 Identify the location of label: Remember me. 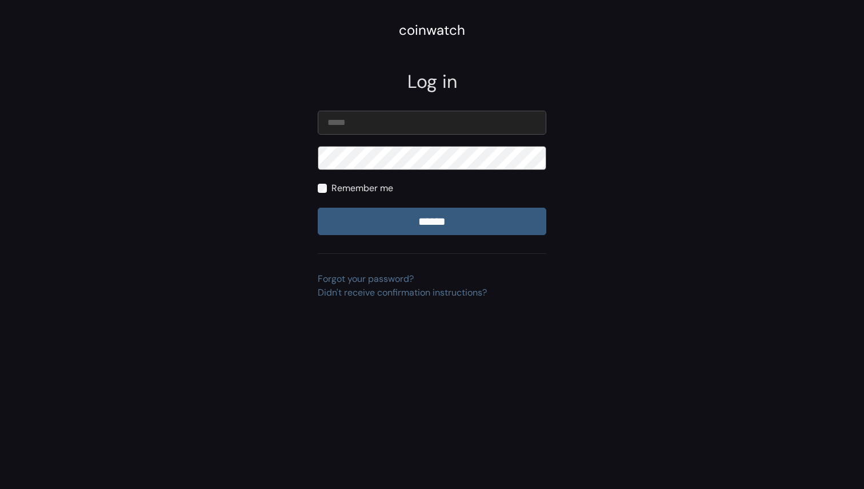
(362, 188).